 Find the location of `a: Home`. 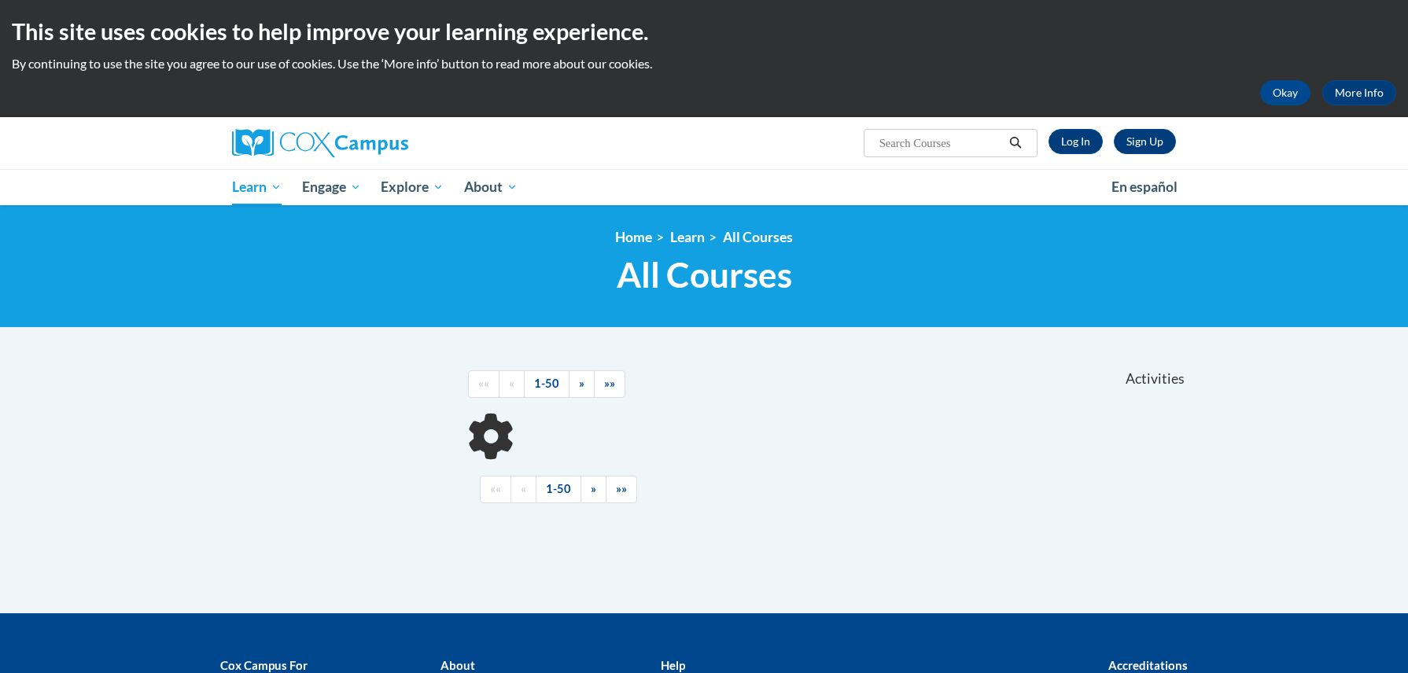

a: Home is located at coordinates (633, 237).